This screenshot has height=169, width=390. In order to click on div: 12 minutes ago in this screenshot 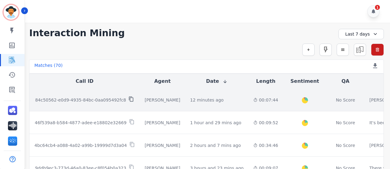, I will do `click(206, 100)`.